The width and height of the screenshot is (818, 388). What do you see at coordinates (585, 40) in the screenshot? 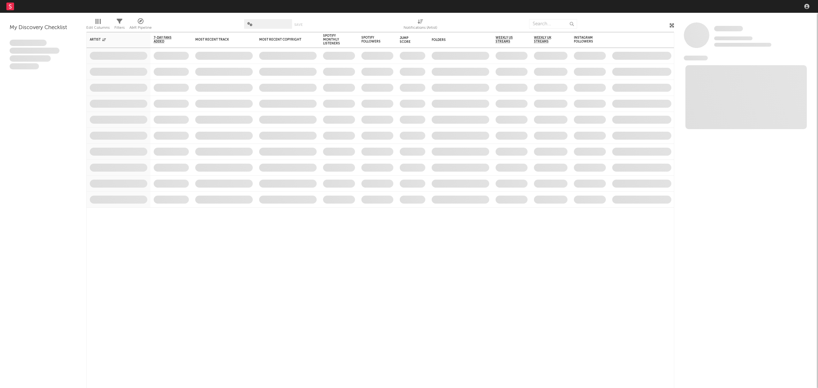
I see `div: Instagram Followers` at bounding box center [585, 40].